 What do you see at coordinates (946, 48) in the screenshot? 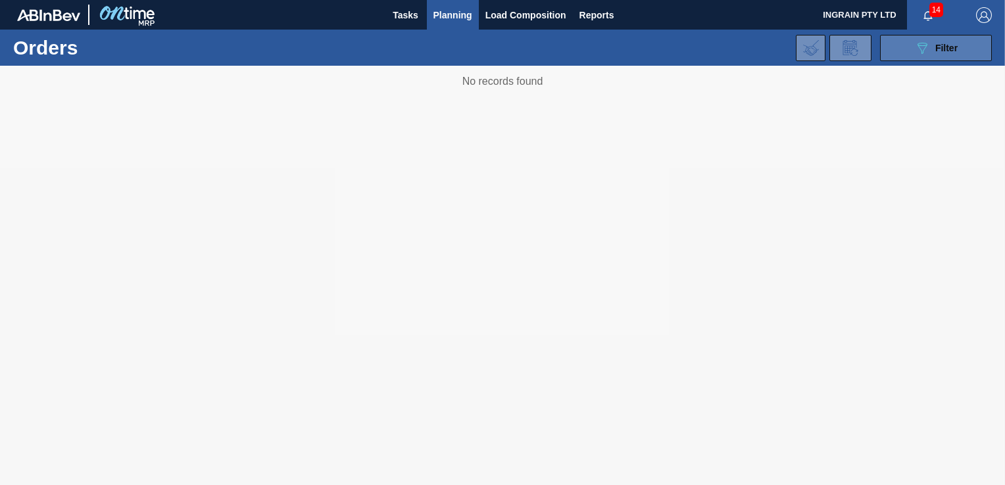
I see `span: Filter` at bounding box center [946, 48].